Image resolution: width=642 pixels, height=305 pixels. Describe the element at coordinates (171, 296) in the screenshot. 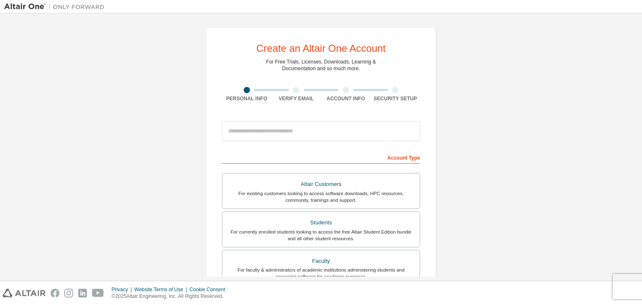

I see `p: © 2025 Altair Engineering, Inc. All Rights Reserved.` at that location.